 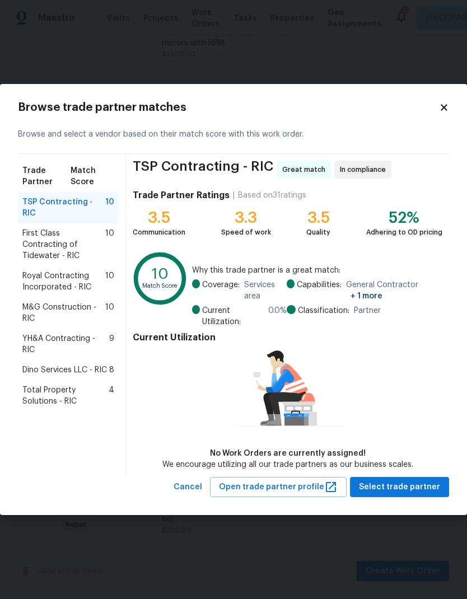 I want to click on span: M&G Construction - RIC, so click(x=64, y=313).